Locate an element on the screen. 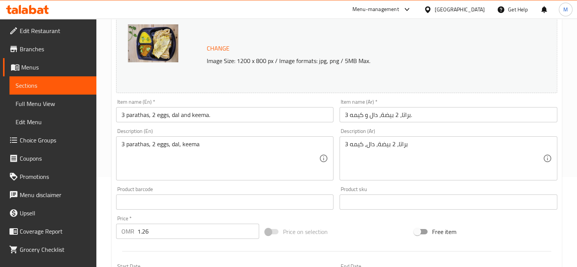 This screenshot has height=267, width=577. span: Full Menu View is located at coordinates (53, 104).